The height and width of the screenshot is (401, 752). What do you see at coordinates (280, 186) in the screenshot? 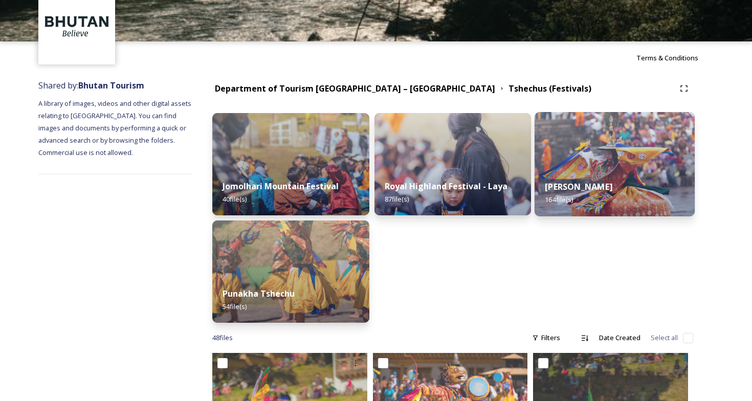
I see `strong: Jomolhari Mountain Festival` at bounding box center [280, 186].